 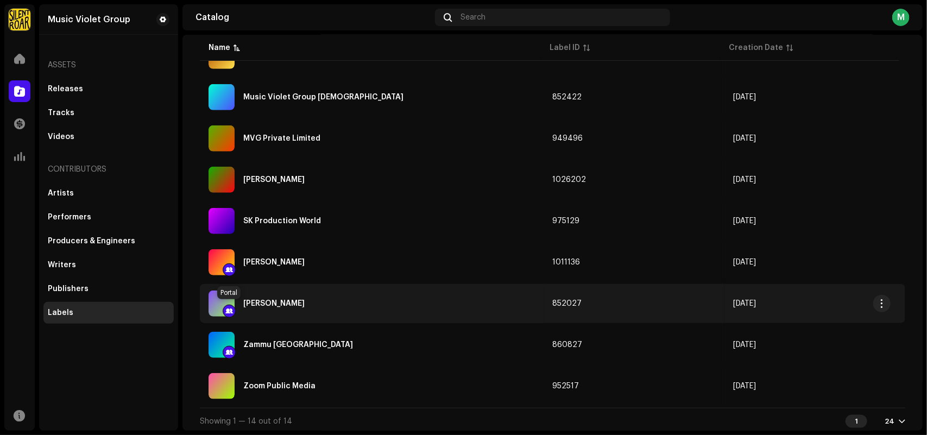 I want to click on div: 24, so click(x=889, y=421).